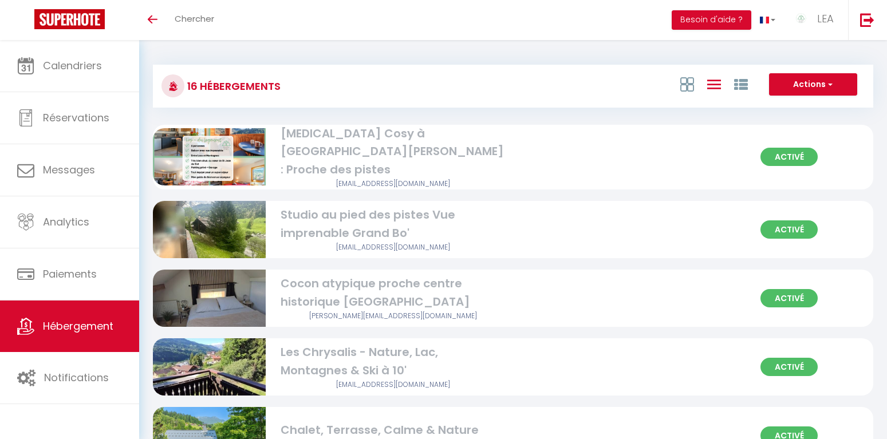  Describe the element at coordinates (714, 84) in the screenshot. I see `a: Vue en Liste` at that location.